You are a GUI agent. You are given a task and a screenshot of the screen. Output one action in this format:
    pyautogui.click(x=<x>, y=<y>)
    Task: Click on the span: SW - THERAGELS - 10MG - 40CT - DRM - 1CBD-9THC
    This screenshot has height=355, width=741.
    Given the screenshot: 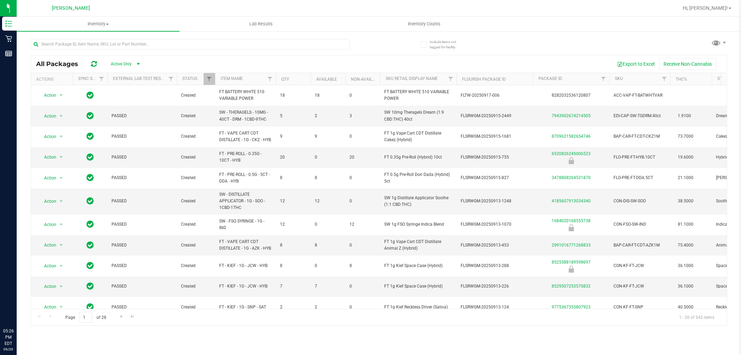 What is the action you would take?
    pyautogui.click(x=245, y=116)
    